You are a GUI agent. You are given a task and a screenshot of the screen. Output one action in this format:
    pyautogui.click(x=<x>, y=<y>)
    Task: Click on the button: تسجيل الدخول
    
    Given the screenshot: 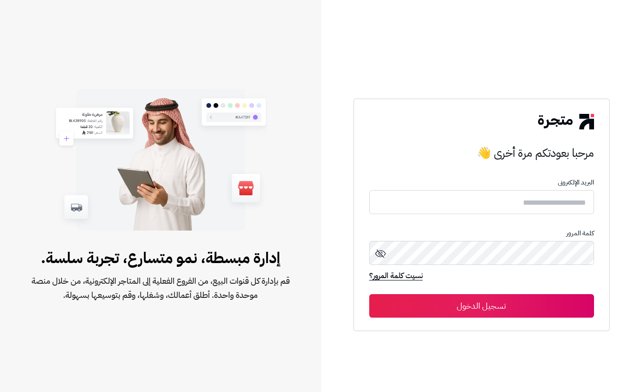 What is the action you would take?
    pyautogui.click(x=482, y=306)
    